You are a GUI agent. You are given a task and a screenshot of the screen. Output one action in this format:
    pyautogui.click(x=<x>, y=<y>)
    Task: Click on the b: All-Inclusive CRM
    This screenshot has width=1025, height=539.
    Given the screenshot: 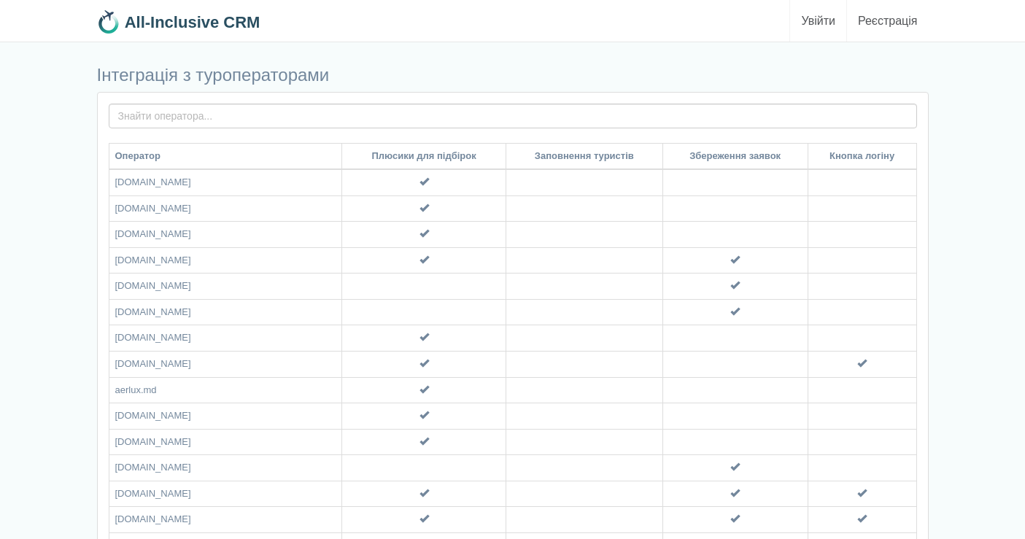 What is the action you would take?
    pyautogui.click(x=193, y=22)
    